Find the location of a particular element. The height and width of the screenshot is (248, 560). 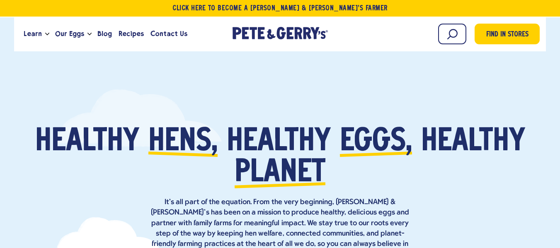

span: Find in Stores is located at coordinates (508, 35).